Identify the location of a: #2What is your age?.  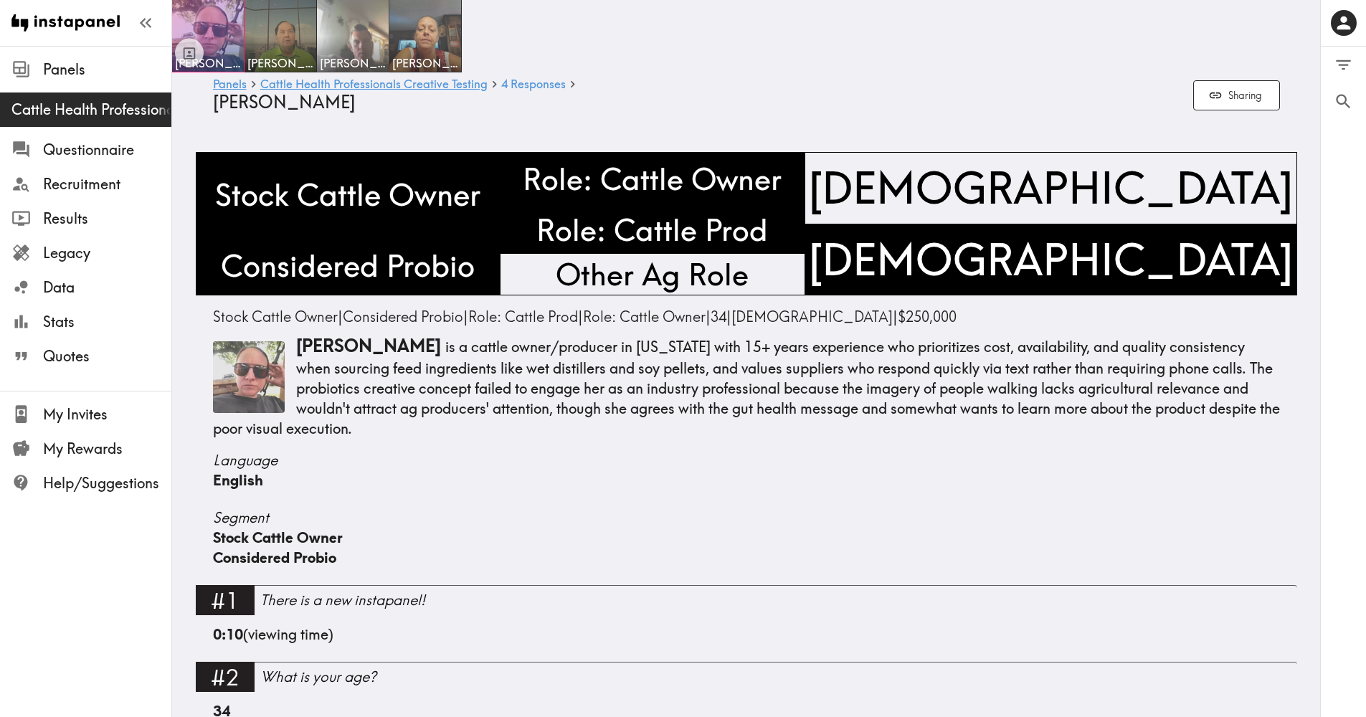
(746, 681).